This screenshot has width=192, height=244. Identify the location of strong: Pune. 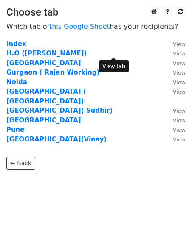
(15, 130).